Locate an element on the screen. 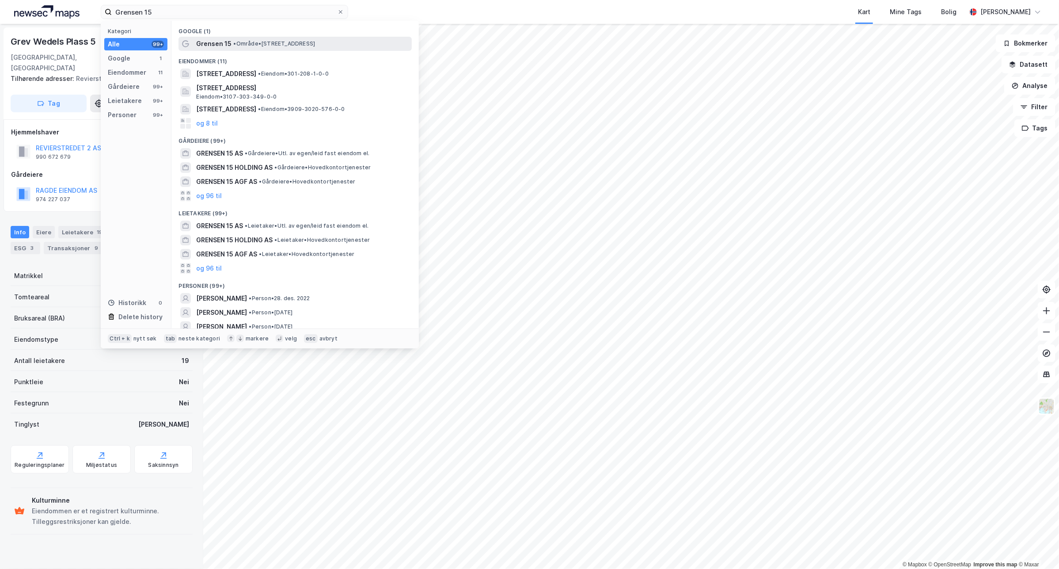 This screenshot has height=569, width=1059. img: Z is located at coordinates (1047, 406).